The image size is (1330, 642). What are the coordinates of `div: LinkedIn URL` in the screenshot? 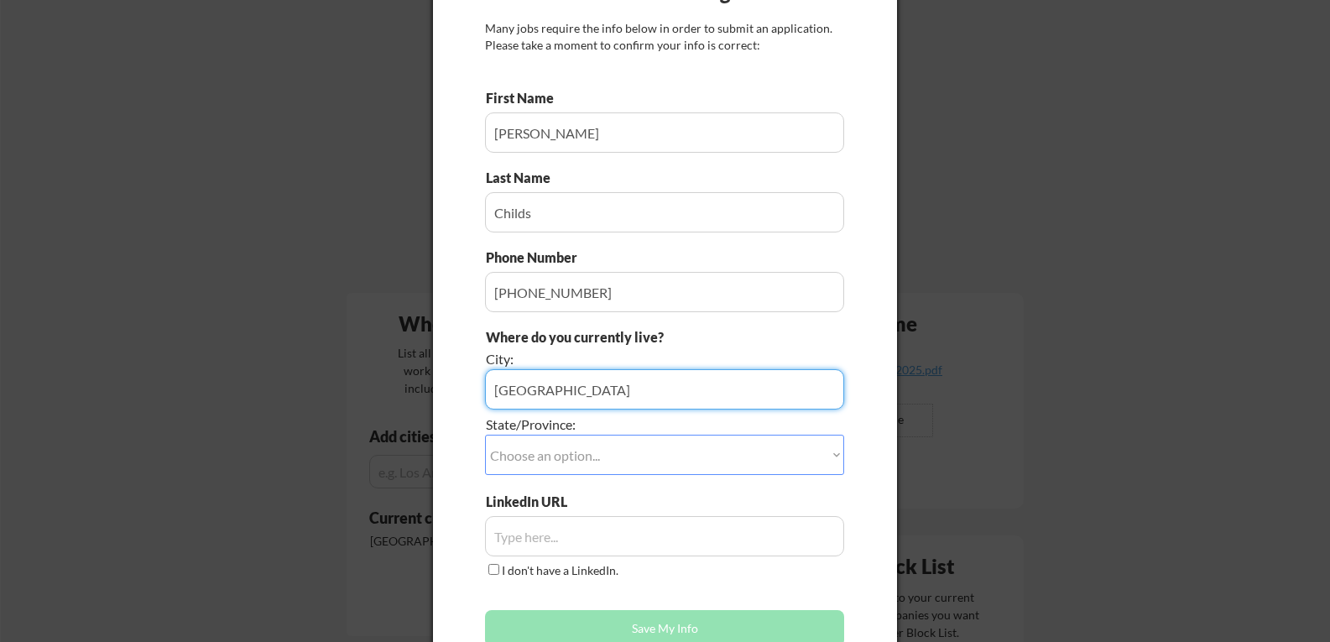 It's located at (548, 502).